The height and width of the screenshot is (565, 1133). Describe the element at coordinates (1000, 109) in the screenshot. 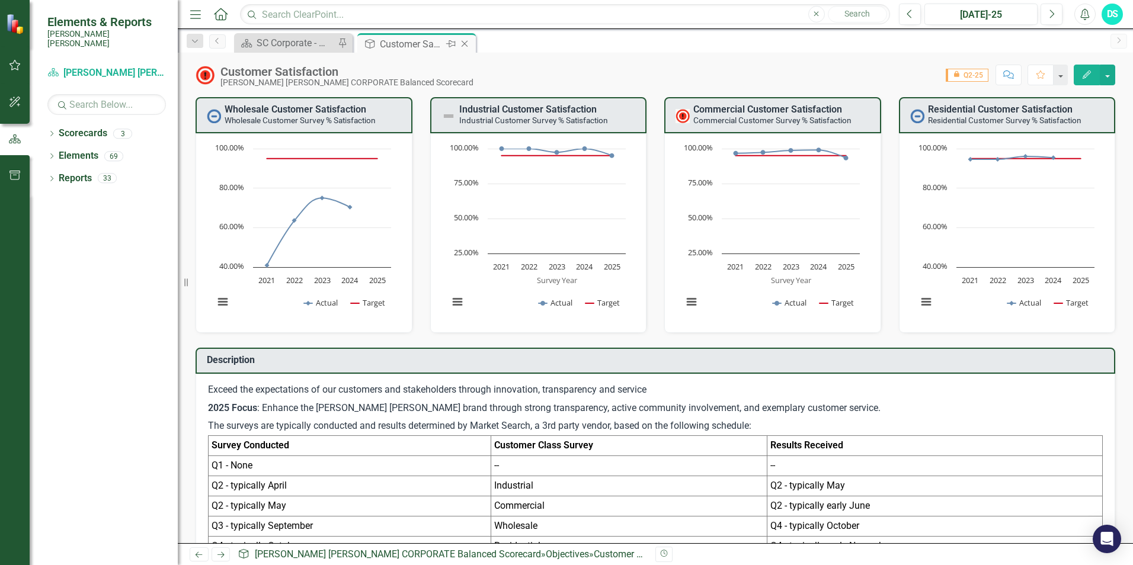

I see `a: Residential Customer Satisfaction​` at that location.